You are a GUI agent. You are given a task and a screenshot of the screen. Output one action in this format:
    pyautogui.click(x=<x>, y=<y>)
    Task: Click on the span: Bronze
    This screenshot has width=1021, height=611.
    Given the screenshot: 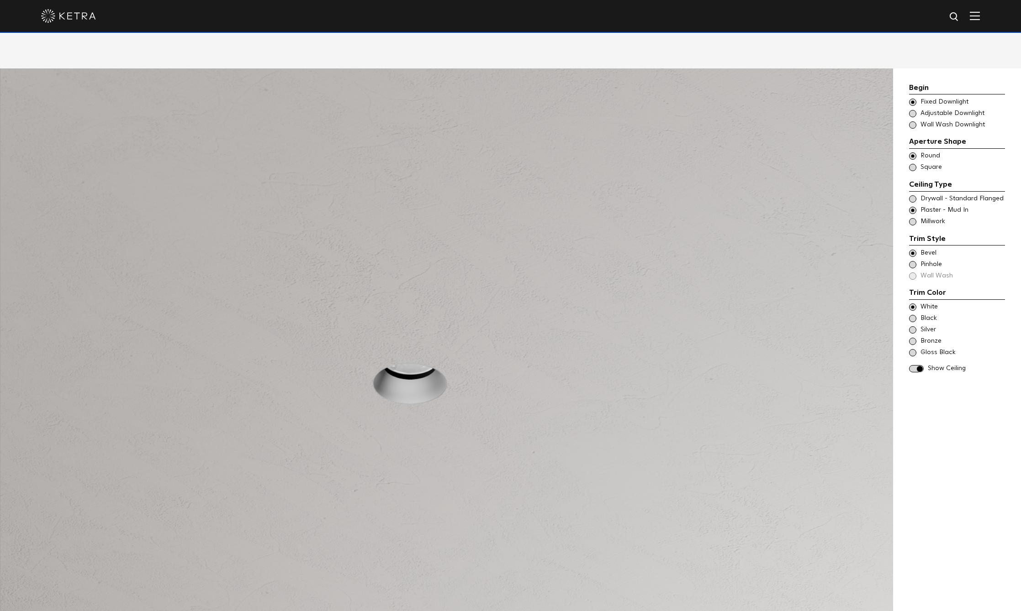 What is the action you would take?
    pyautogui.click(x=962, y=342)
    